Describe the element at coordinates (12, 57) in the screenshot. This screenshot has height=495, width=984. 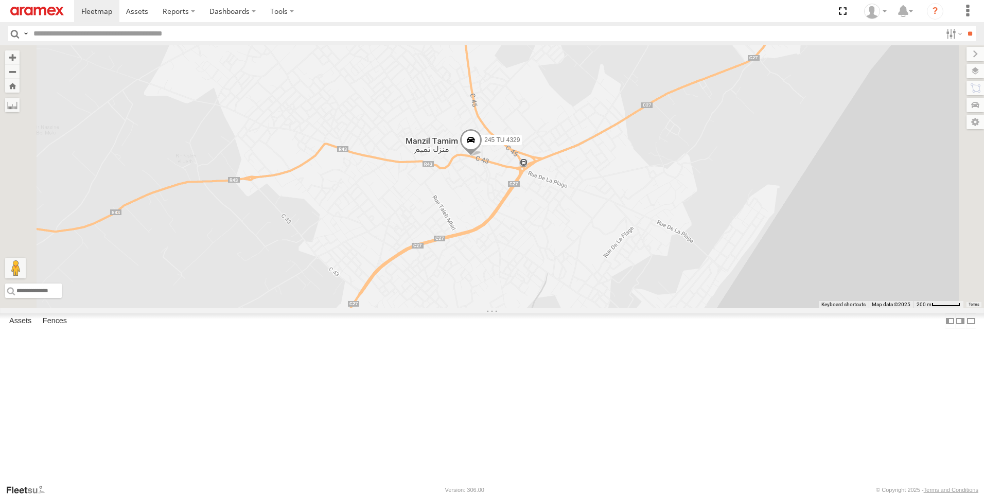
I see `button: Zoom in` at that location.